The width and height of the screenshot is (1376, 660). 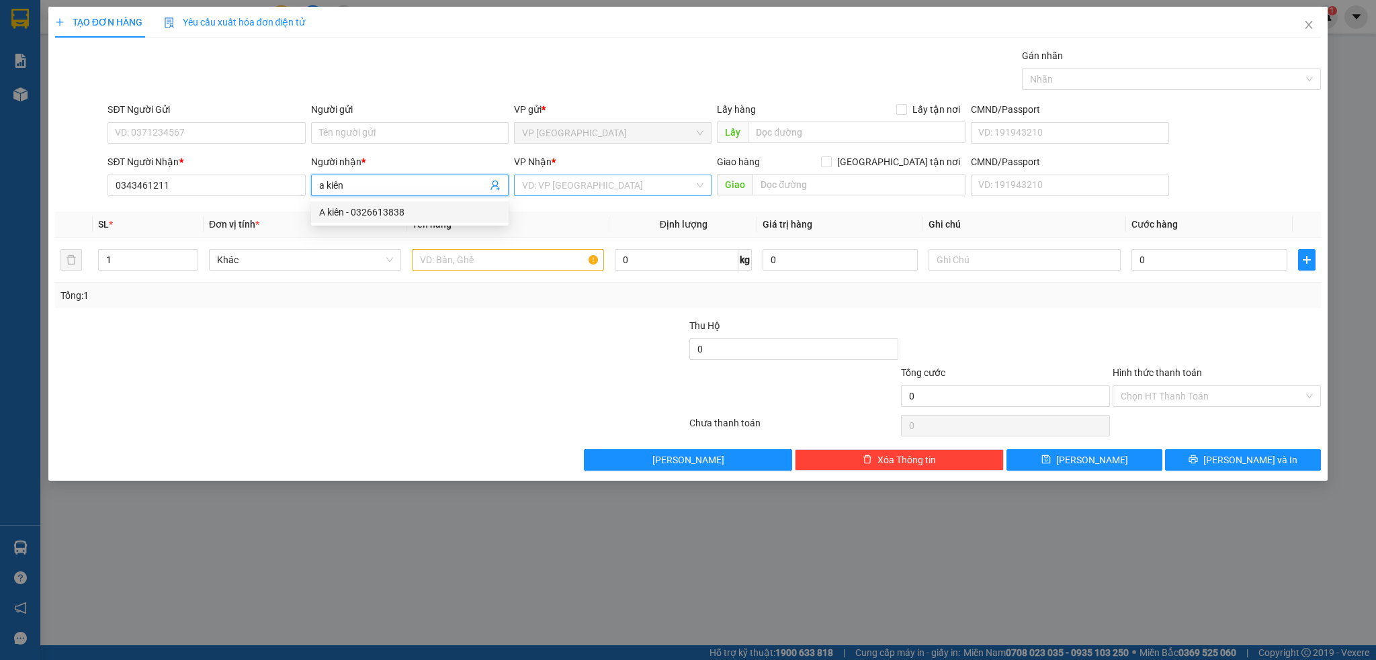 What do you see at coordinates (234, 22) in the screenshot?
I see `span: Yêu cầu xuất hóa đơn điện tử` at bounding box center [234, 22].